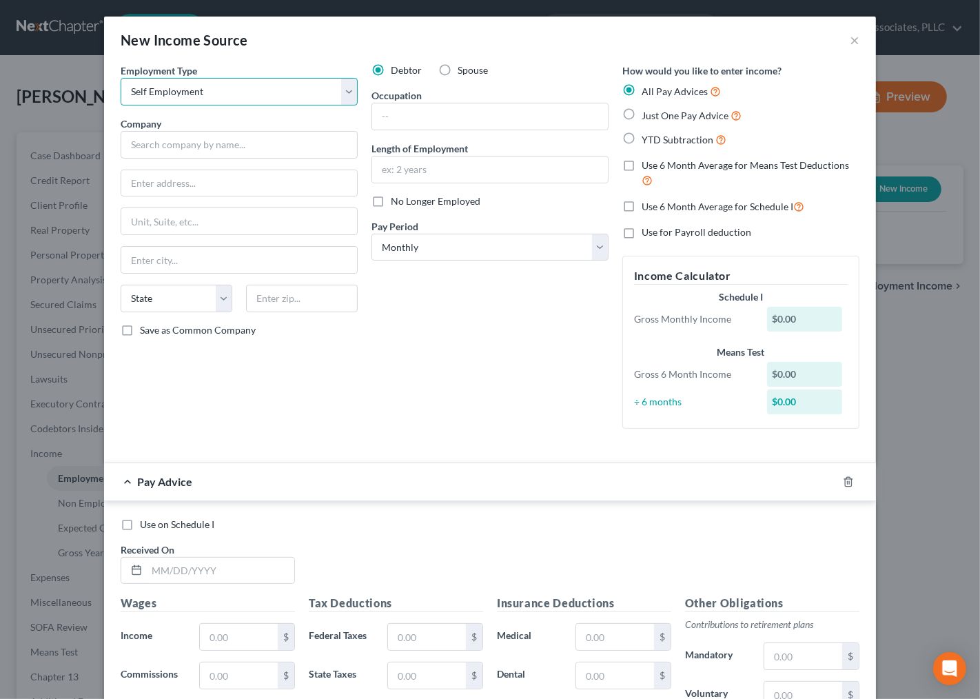  What do you see at coordinates (239, 183) in the screenshot?
I see `input: Enter address...` at bounding box center [239, 183].